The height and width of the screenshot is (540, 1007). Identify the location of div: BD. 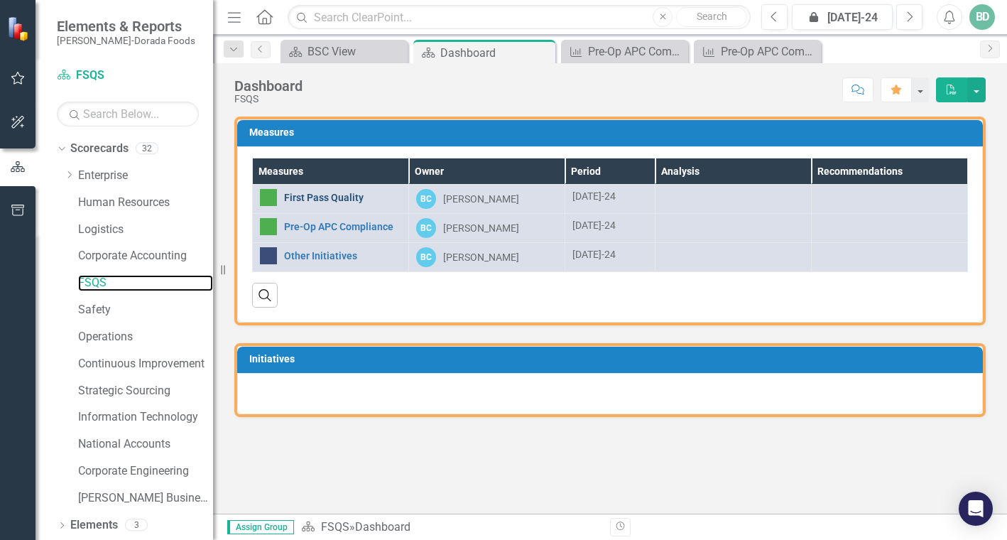
(982, 17).